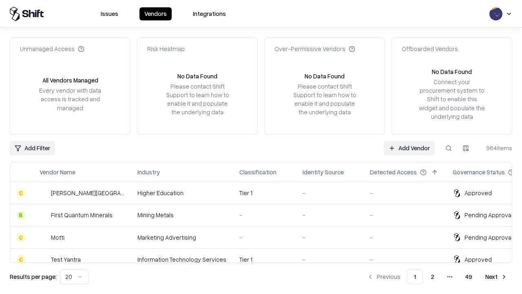 This screenshot has width=522, height=294. Describe the element at coordinates (70, 80) in the screenshot. I see `div: All Vendors Managed` at that location.